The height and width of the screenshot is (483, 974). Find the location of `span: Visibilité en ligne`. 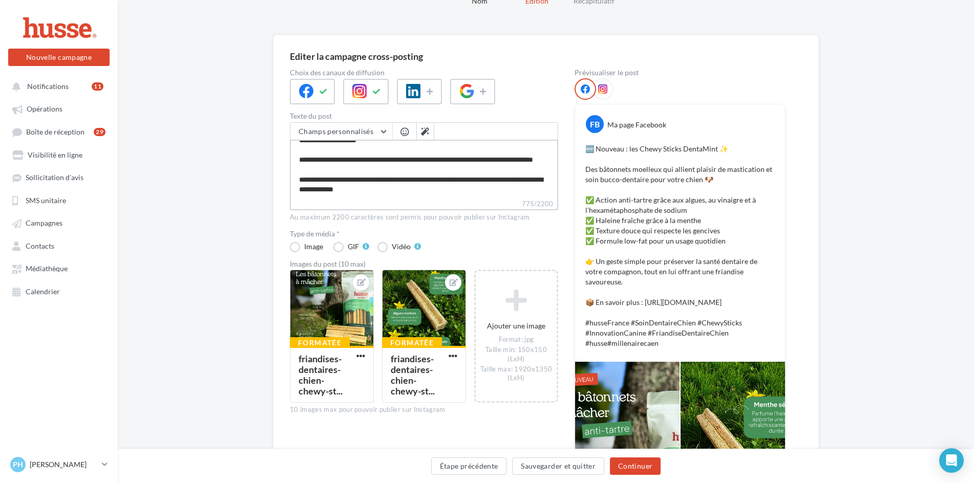

span: Visibilité en ligne is located at coordinates (55, 155).